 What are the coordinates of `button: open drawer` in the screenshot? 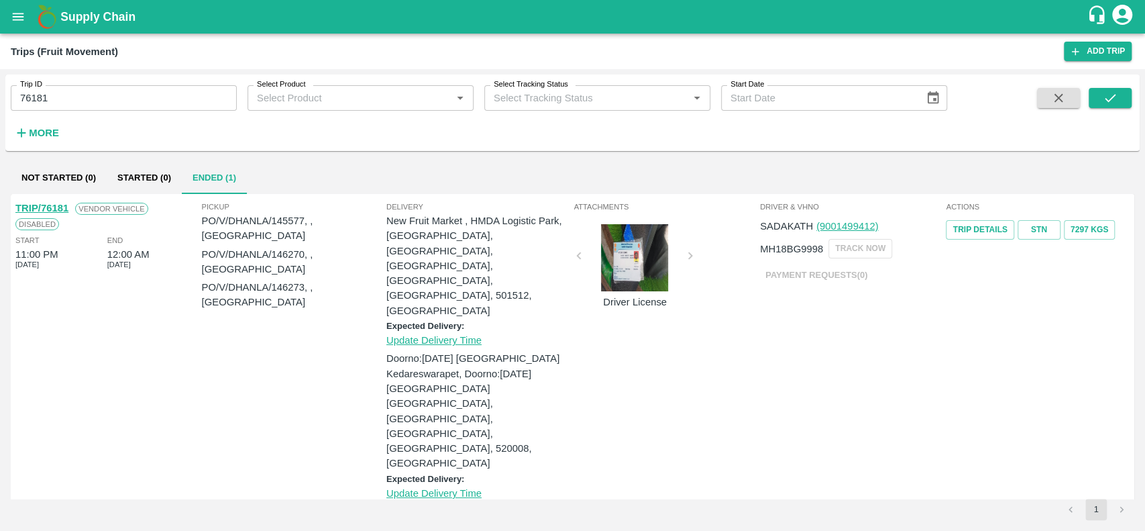 It's located at (18, 17).